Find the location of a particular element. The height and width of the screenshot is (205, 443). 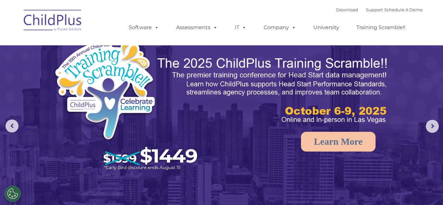

a: Training Scramble!! is located at coordinates (380, 28).